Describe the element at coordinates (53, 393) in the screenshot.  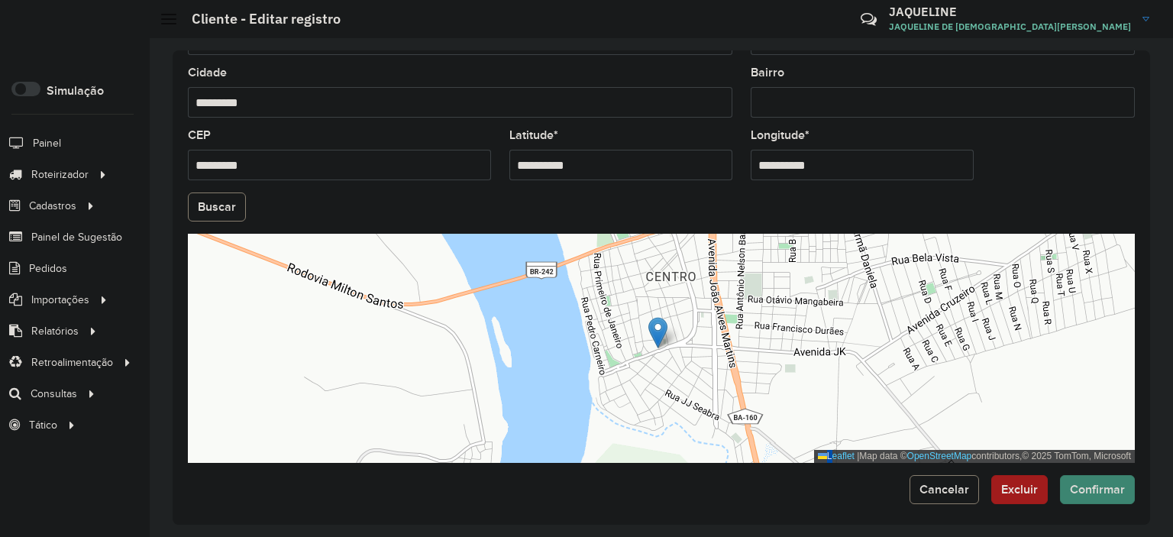
I see `span: Consultas` at that location.